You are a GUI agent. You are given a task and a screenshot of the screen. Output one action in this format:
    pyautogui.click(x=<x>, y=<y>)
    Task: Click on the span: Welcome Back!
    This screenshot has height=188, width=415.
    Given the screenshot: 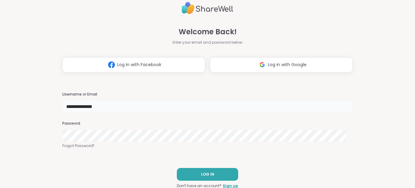 What is the action you would take?
    pyautogui.click(x=207, y=32)
    